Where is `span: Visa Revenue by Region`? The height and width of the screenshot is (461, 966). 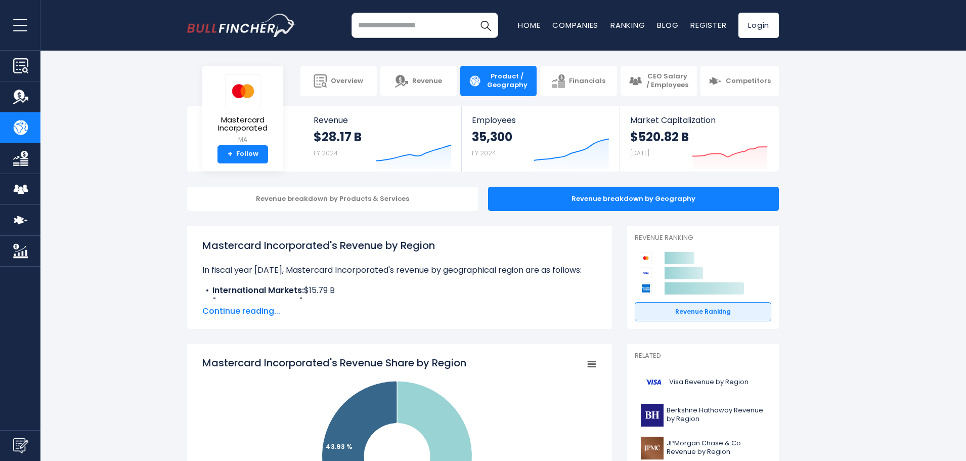 span: Visa Revenue by Region is located at coordinates (709, 382).